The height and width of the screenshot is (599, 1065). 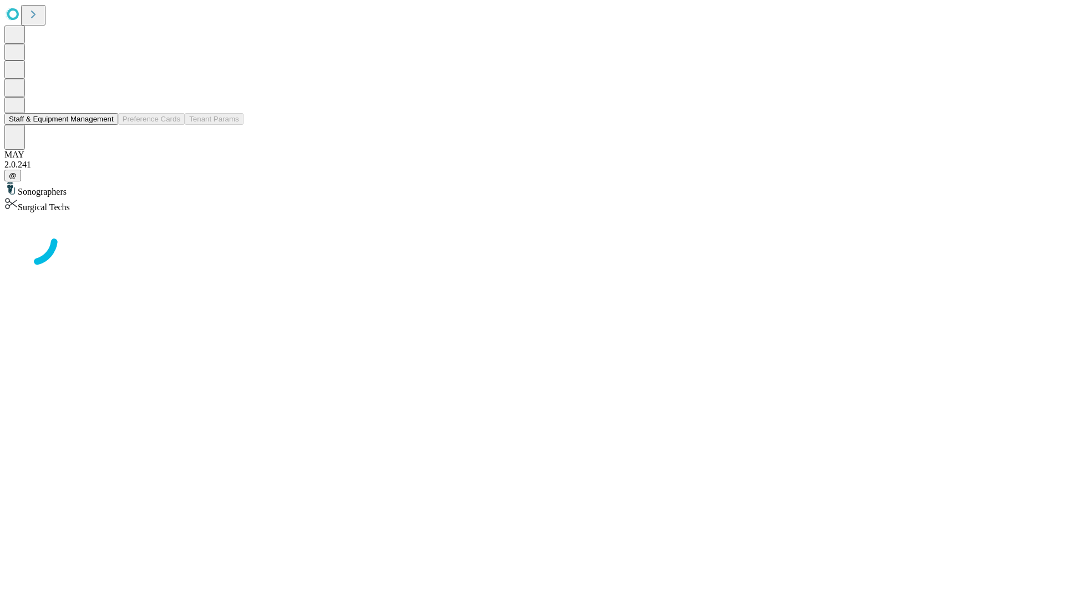 What do you see at coordinates (214, 119) in the screenshot?
I see `button: Tenant Params` at bounding box center [214, 119].